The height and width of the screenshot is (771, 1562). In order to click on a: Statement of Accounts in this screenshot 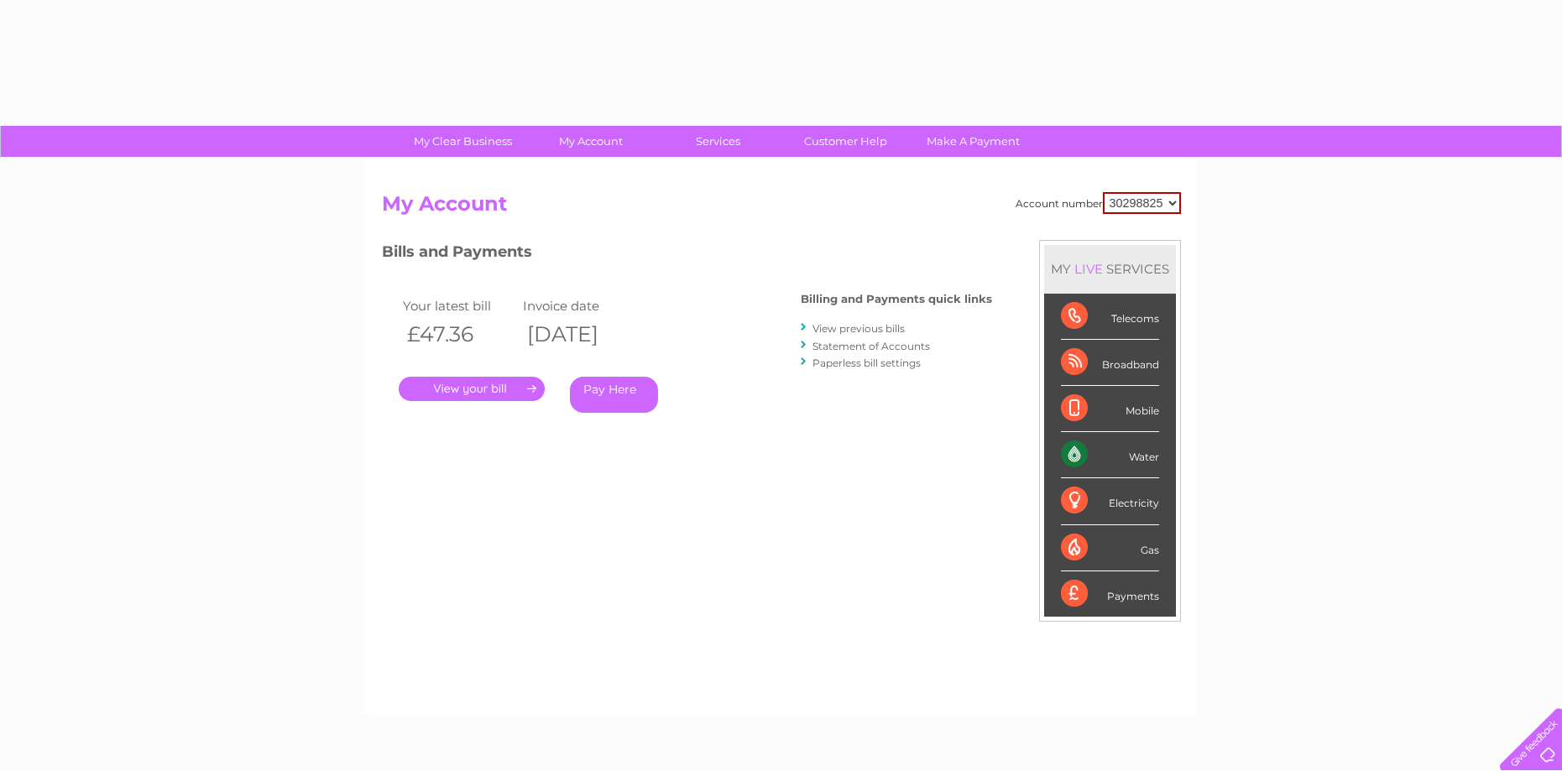, I will do `click(871, 346)`.